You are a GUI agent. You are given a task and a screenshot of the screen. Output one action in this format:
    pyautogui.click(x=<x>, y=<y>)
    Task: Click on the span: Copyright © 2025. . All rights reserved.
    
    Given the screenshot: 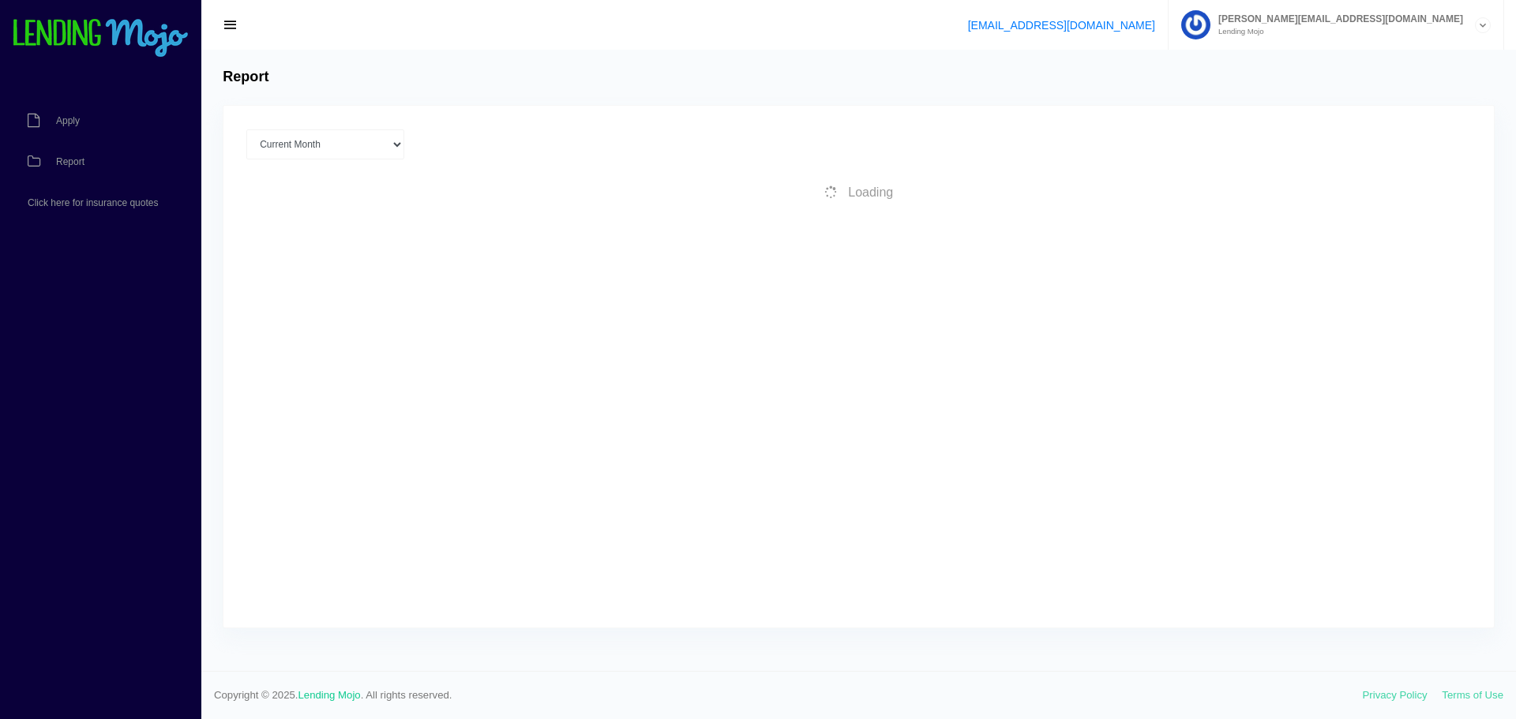 What is the action you would take?
    pyautogui.click(x=788, y=695)
    